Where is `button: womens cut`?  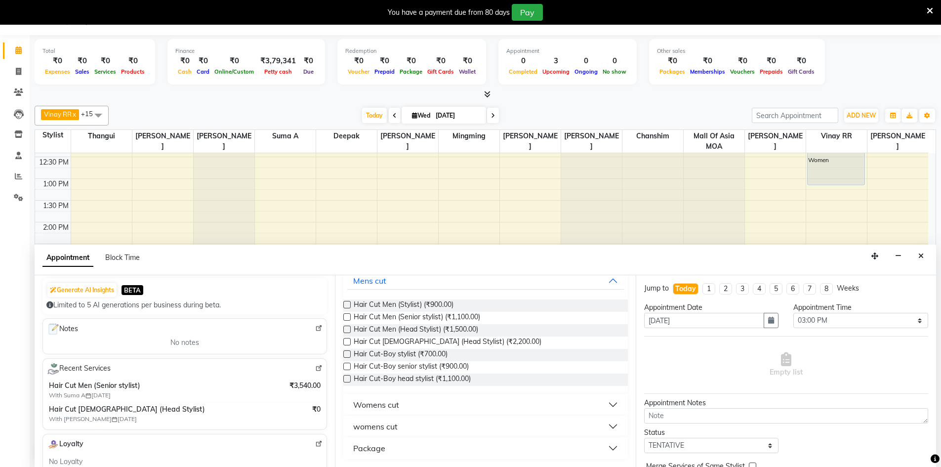 button: womens cut is located at coordinates (485, 426).